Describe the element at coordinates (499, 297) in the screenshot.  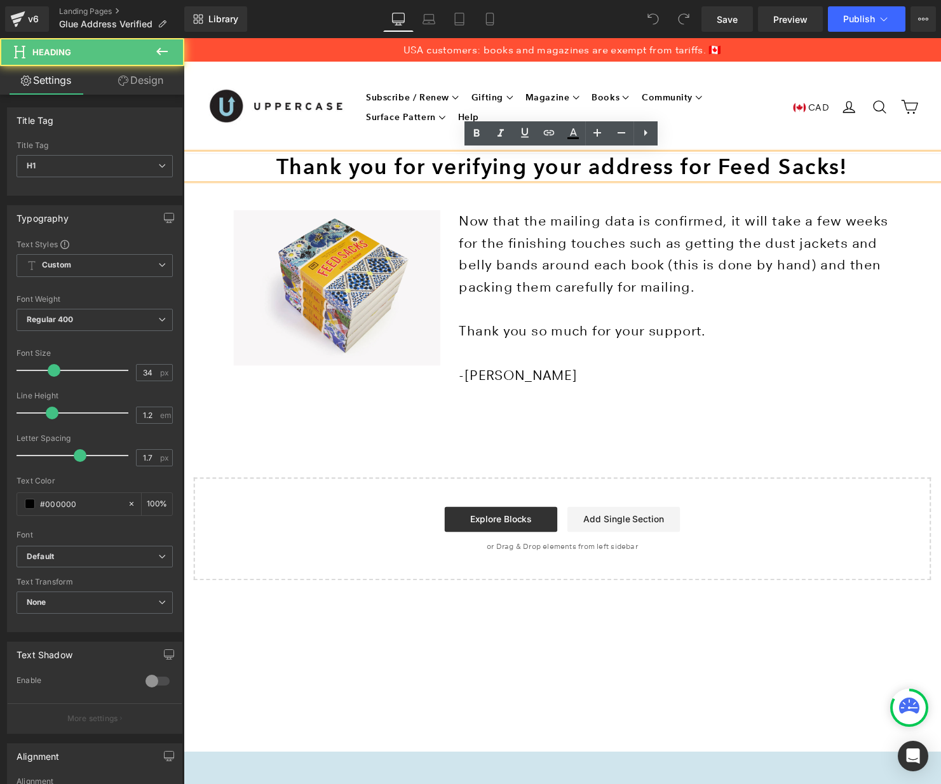
I see `p: Thank you so much for your support.` at that location.